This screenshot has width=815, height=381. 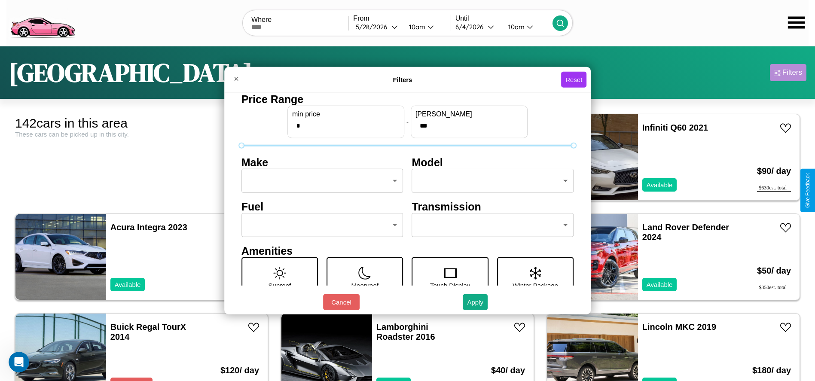 I want to click on h4: Model, so click(x=493, y=162).